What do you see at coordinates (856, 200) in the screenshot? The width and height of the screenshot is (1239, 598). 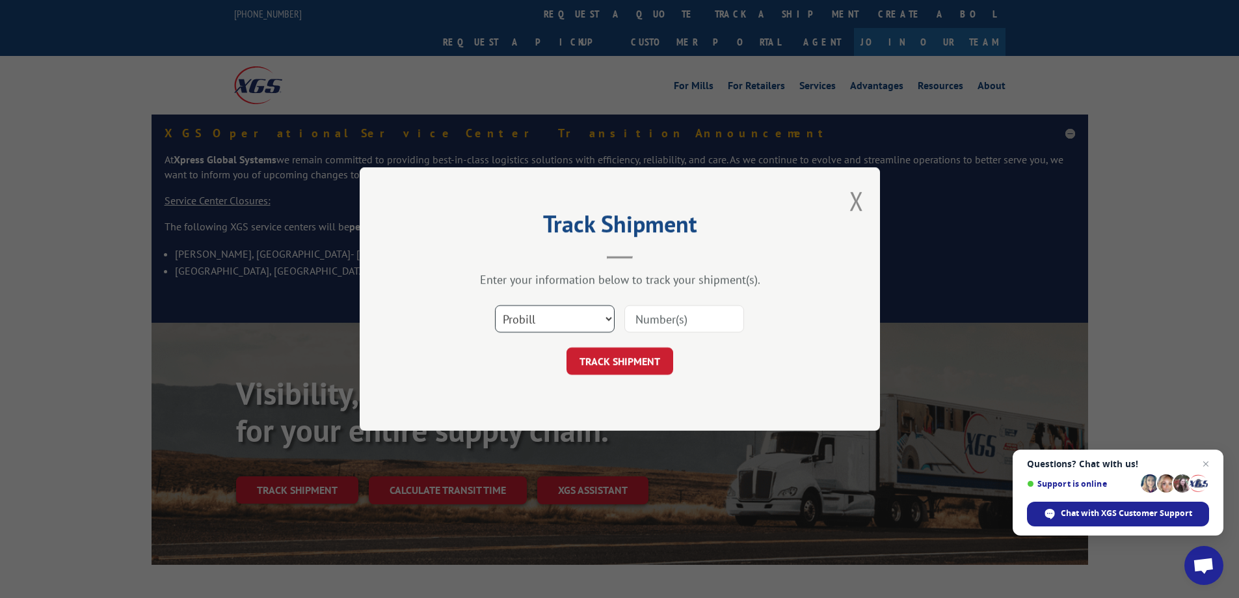 I see `button: Close modal` at bounding box center [856, 200].